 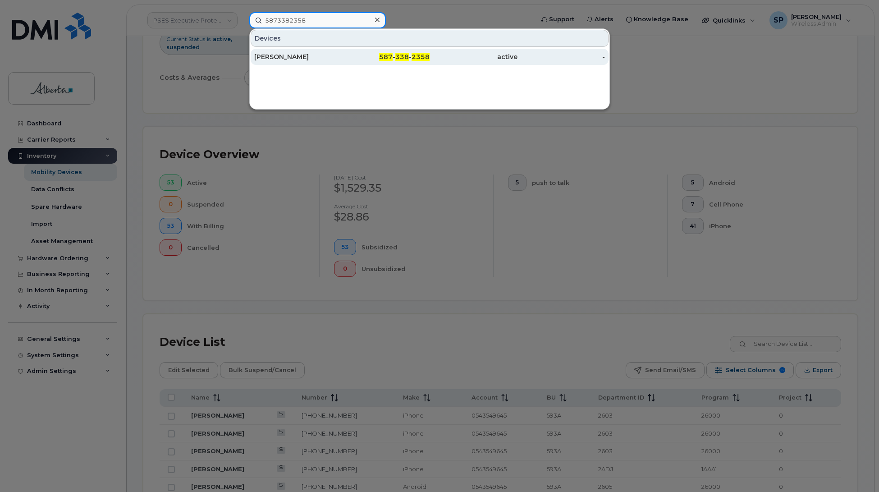 I want to click on span: 2358, so click(x=421, y=57).